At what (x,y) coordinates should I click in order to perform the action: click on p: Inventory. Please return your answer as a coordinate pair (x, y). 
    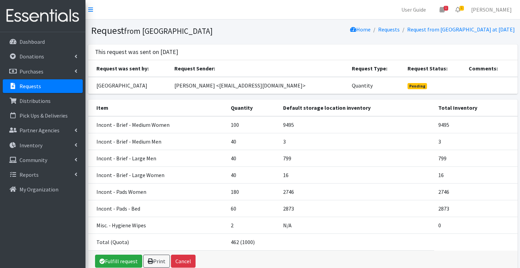
    Looking at the image, I should click on (31, 145).